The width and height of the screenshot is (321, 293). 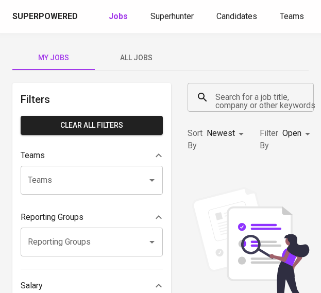 I want to click on p: Sort By, so click(x=195, y=140).